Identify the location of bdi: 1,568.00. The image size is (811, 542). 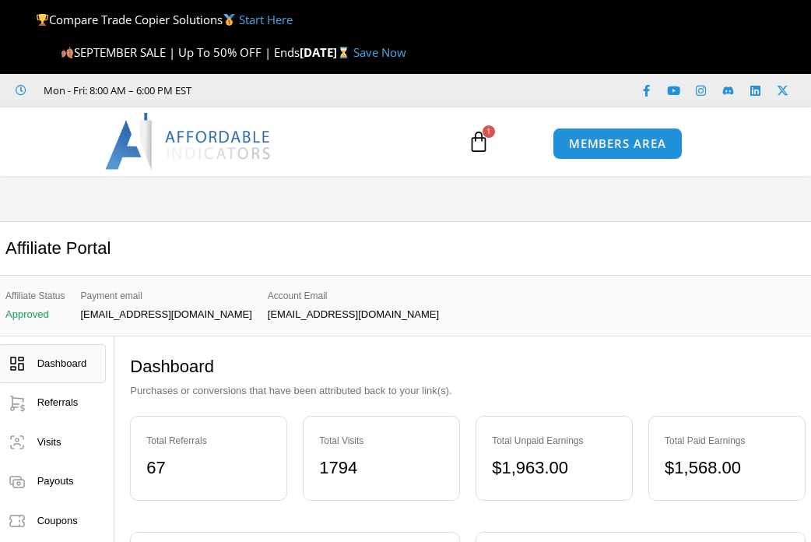
(703, 467).